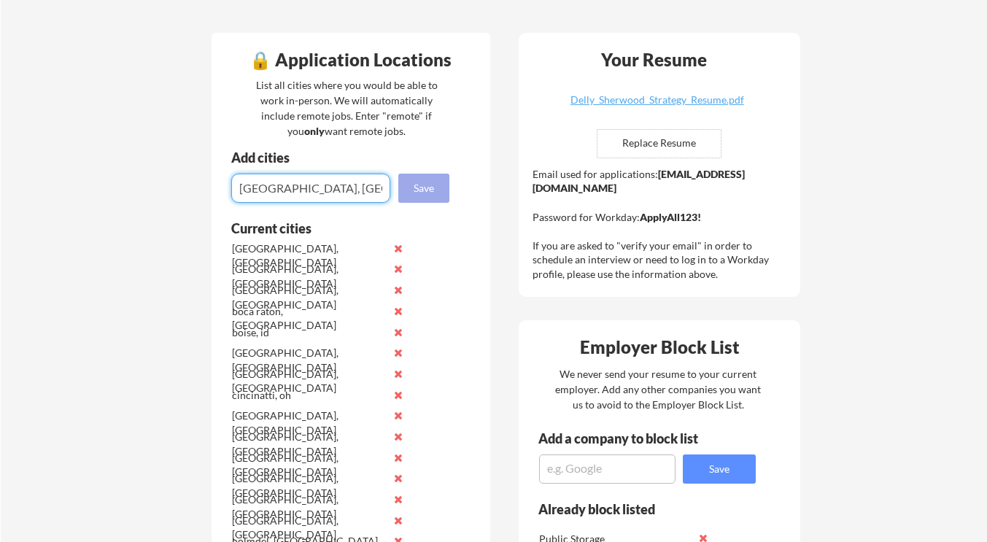 The image size is (987, 542). What do you see at coordinates (630, 439) in the screenshot?
I see `div: Add a company to block list` at bounding box center [630, 439].